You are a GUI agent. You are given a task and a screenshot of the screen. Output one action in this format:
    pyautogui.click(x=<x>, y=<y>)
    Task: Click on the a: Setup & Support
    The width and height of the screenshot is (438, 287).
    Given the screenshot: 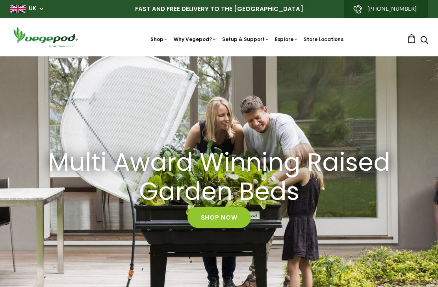 What is the action you would take?
    pyautogui.click(x=246, y=39)
    